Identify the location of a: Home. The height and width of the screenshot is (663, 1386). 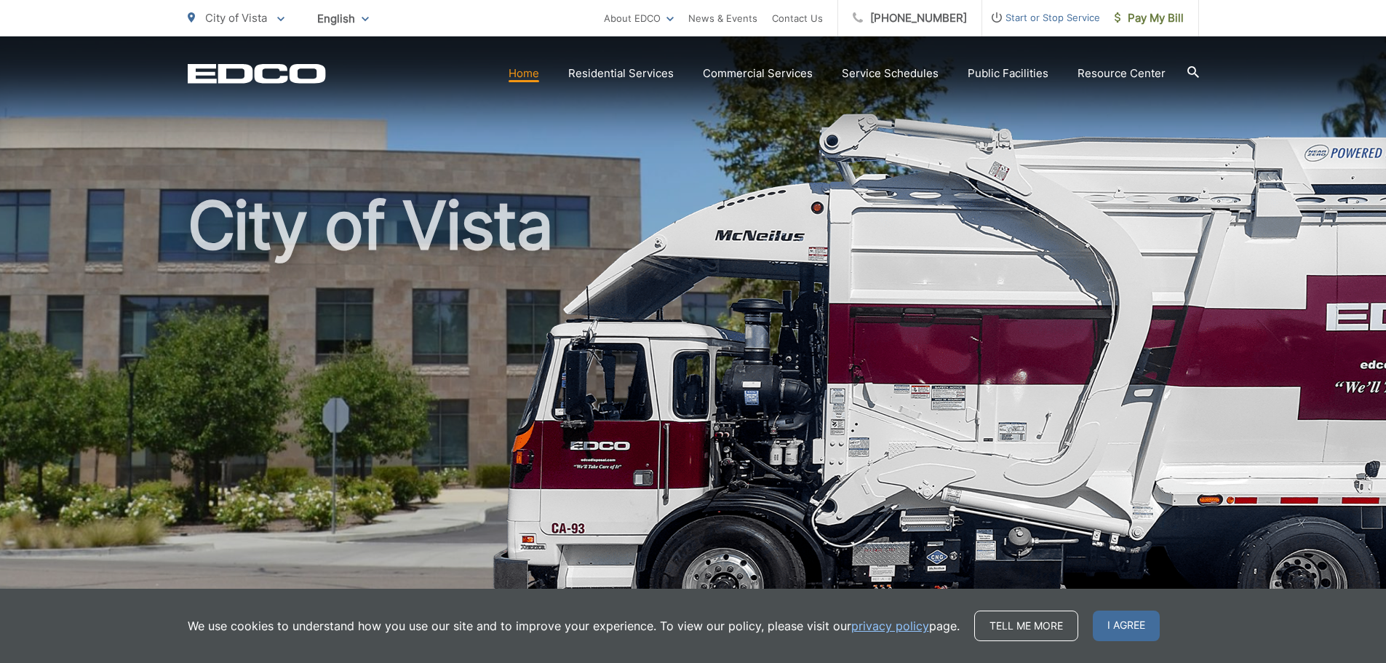
(524, 74).